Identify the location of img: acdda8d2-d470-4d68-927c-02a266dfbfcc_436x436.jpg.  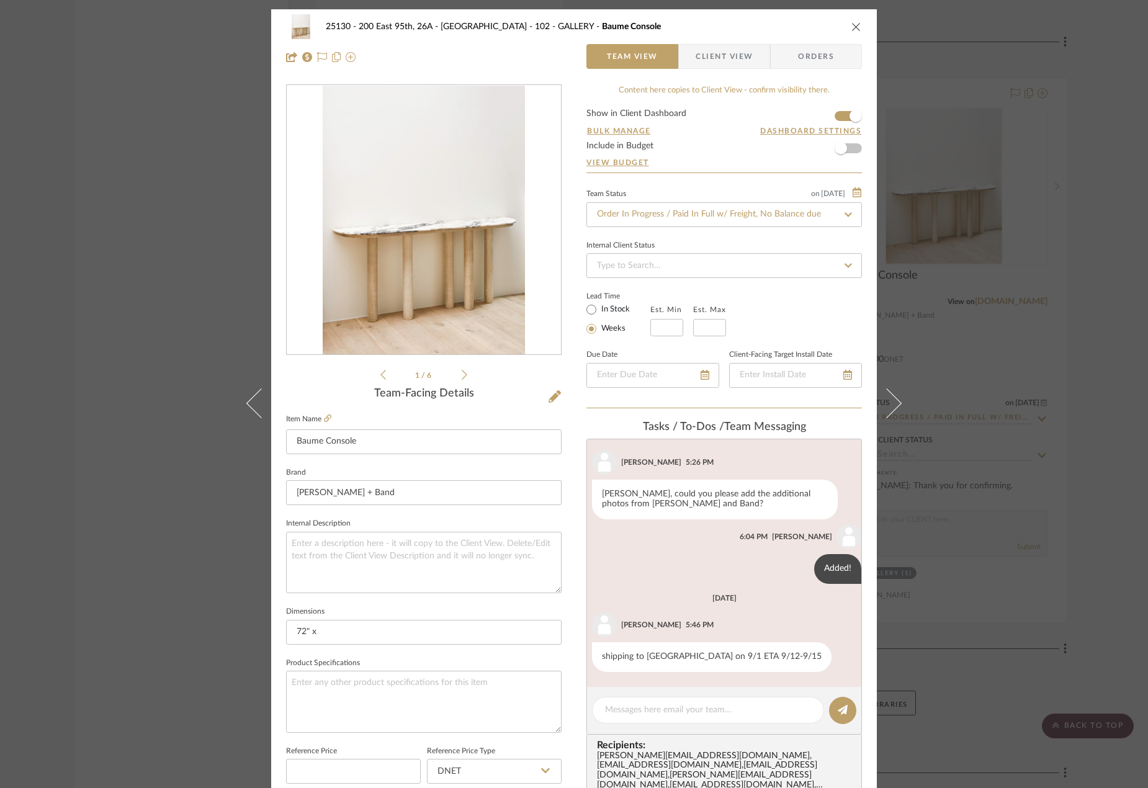
(423, 220).